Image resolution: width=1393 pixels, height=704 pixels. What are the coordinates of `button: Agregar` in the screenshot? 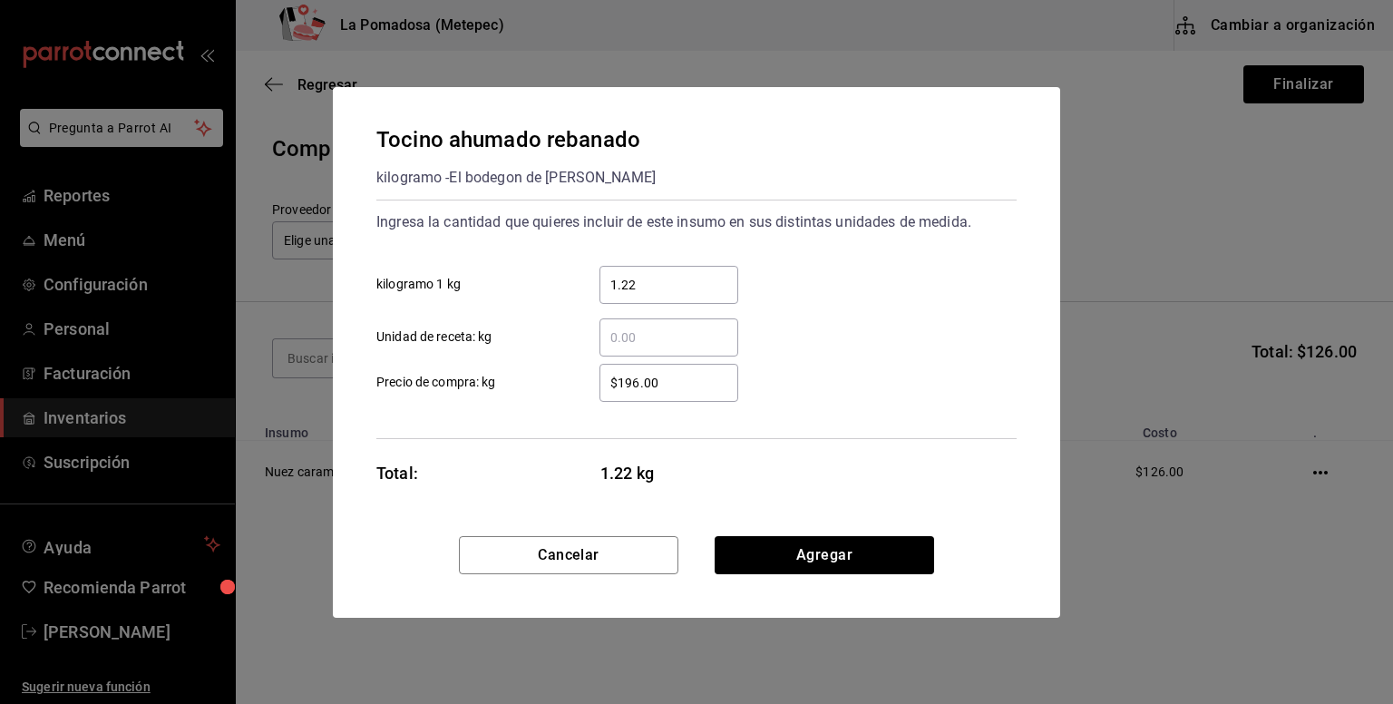 It's located at (824, 555).